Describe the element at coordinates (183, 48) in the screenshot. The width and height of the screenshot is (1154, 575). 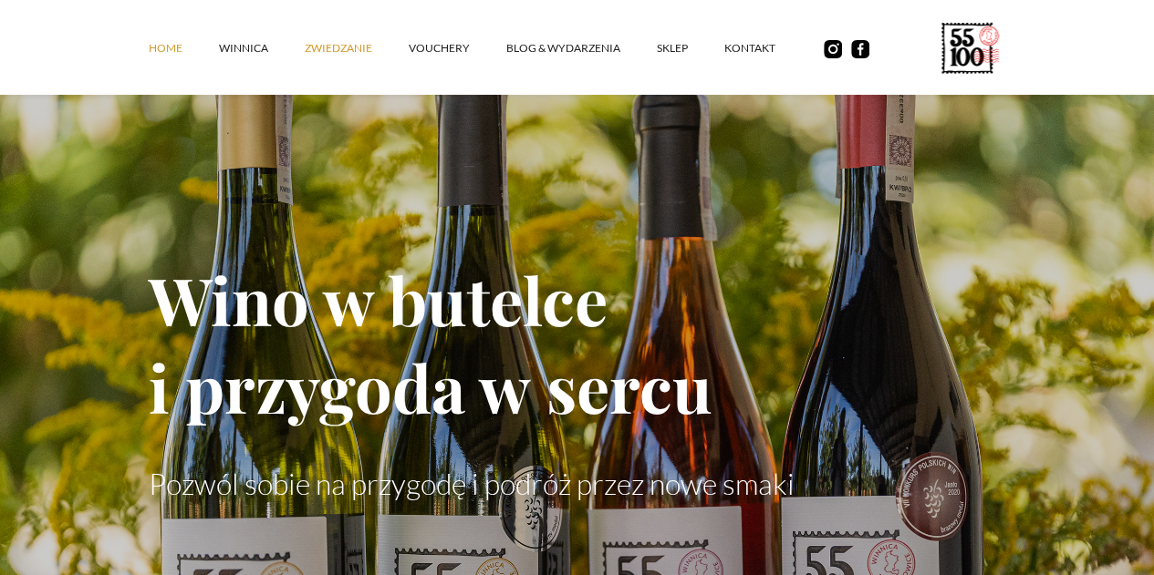
I see `a: Home` at that location.